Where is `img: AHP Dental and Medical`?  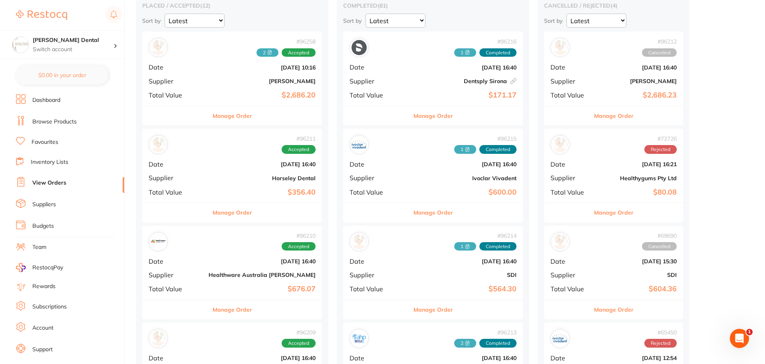 img: AHP Dental and Medical is located at coordinates (359, 338).